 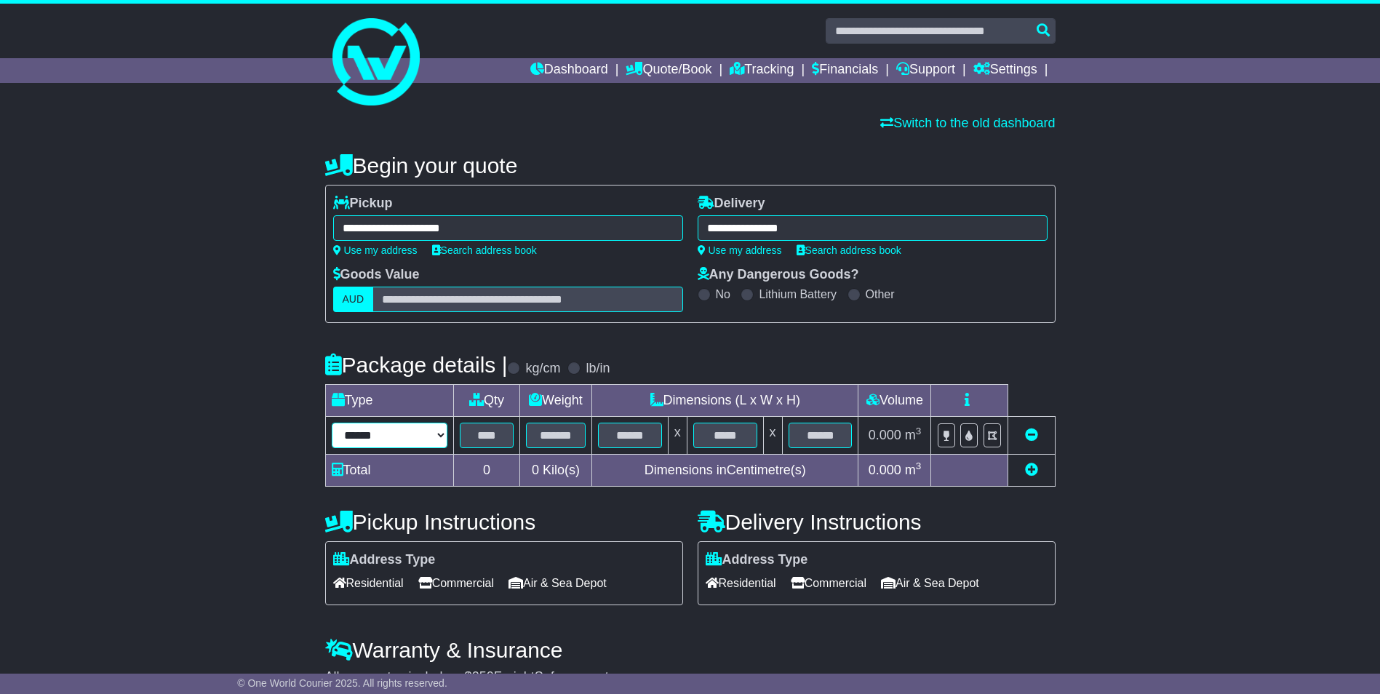 What do you see at coordinates (555, 401) in the screenshot?
I see `td: Weight` at bounding box center [555, 401].